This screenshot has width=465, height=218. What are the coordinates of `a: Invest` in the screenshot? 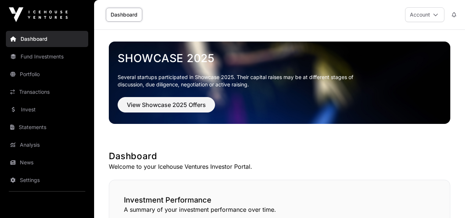 It's located at (47, 109).